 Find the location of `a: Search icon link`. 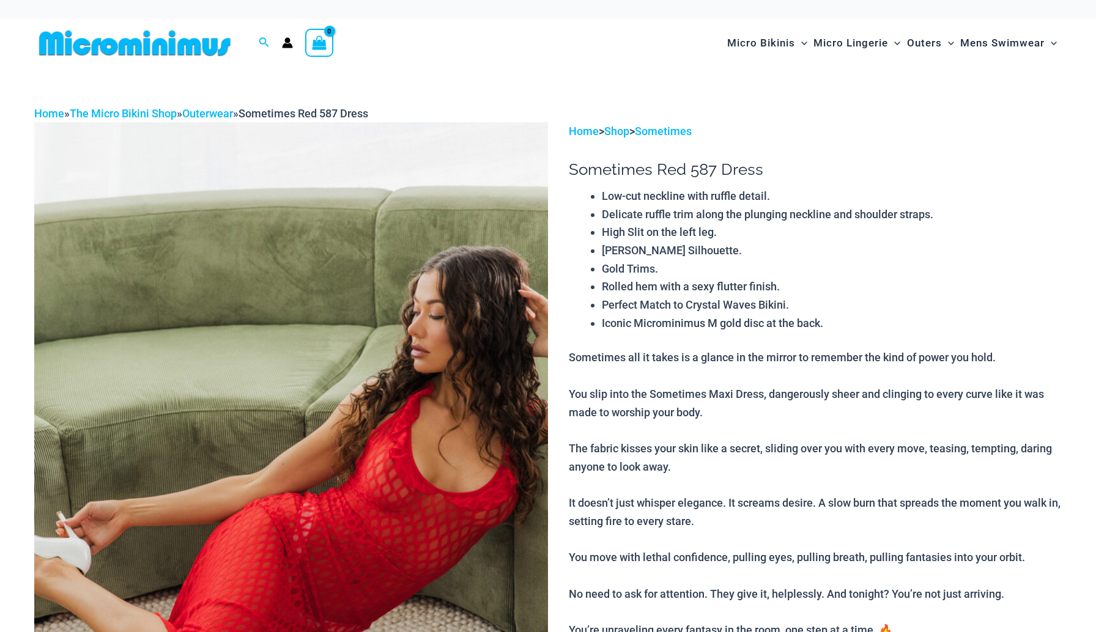

a: Search icon link is located at coordinates (264, 43).